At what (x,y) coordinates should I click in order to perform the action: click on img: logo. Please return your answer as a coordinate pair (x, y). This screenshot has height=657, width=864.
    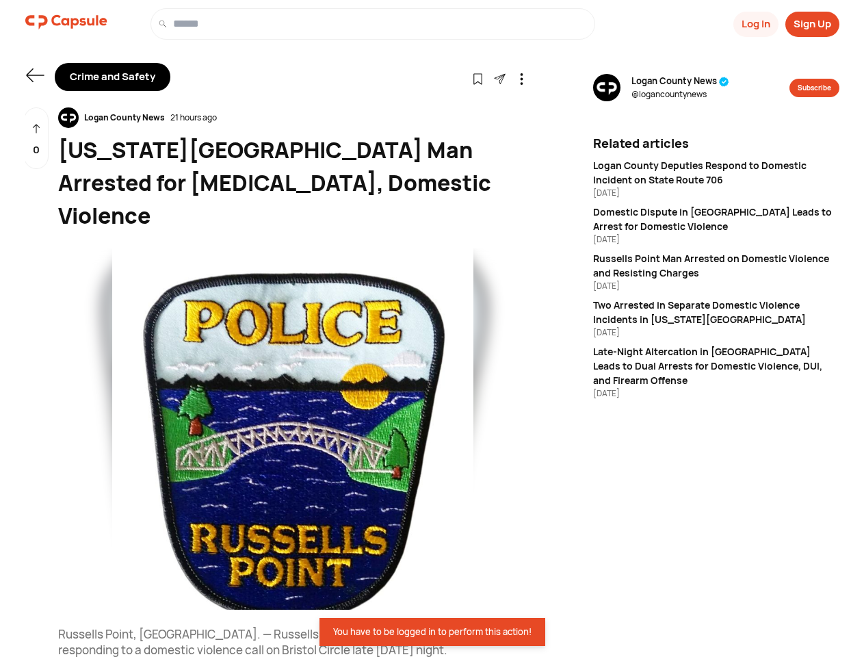
    Looking at the image, I should click on (66, 22).